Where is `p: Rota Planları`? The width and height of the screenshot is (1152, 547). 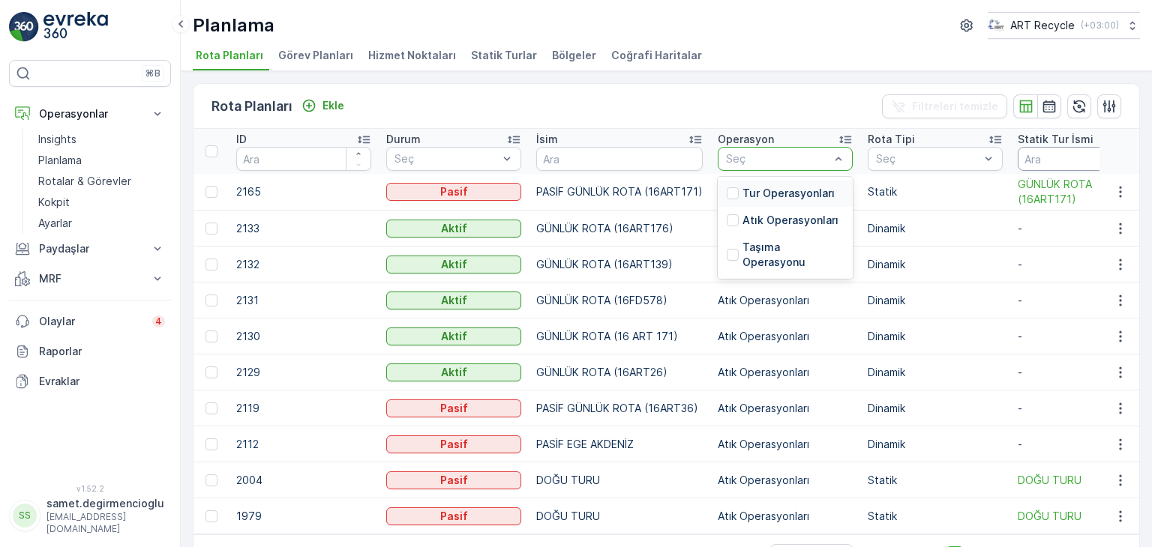 p: Rota Planları is located at coordinates (252, 106).